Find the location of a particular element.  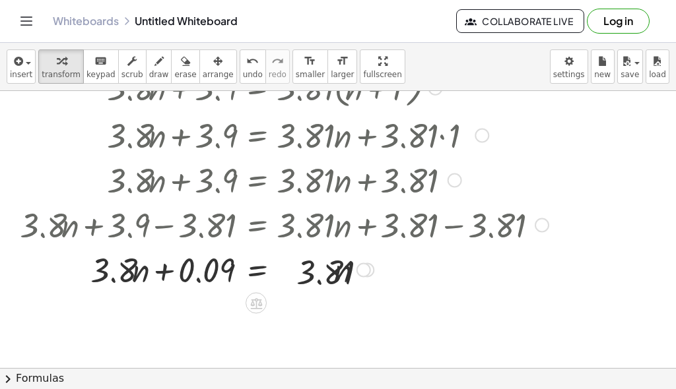

button: undoundo is located at coordinates (253, 67).